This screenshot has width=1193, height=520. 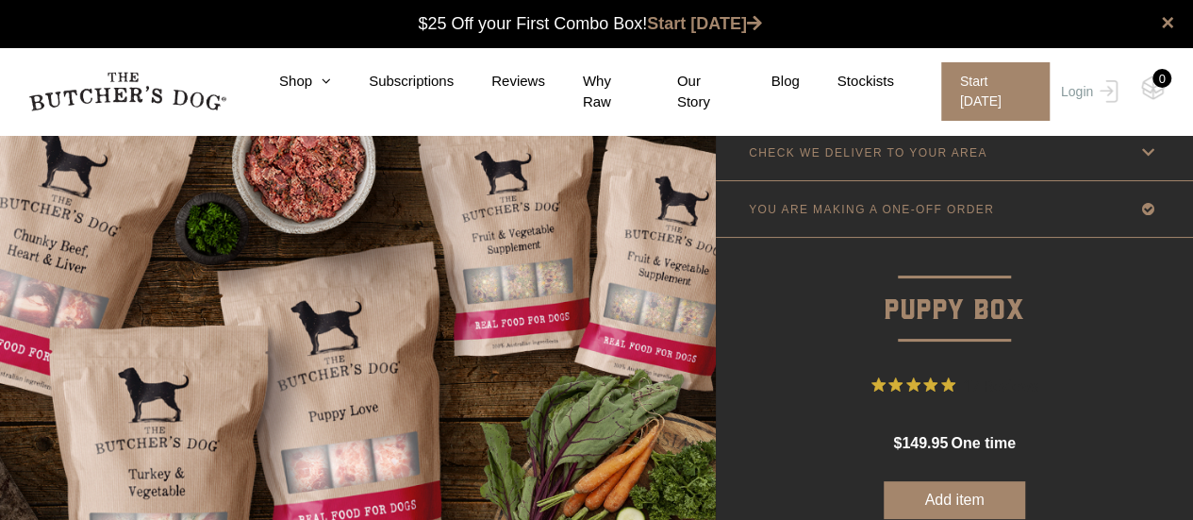 What do you see at coordinates (1162, 78) in the screenshot?
I see `div: 0` at bounding box center [1162, 78].